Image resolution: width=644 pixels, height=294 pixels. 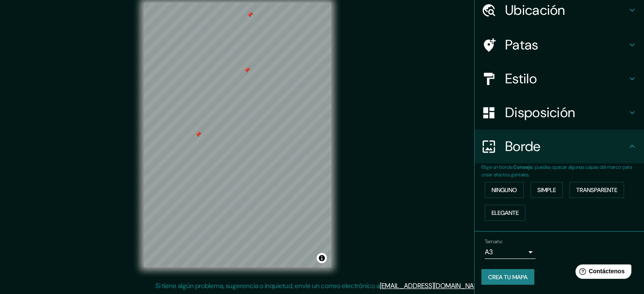 I want to click on font: Borde, so click(x=523, y=147).